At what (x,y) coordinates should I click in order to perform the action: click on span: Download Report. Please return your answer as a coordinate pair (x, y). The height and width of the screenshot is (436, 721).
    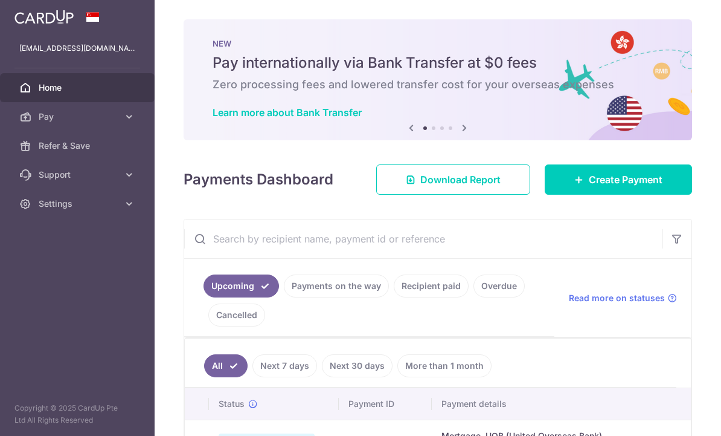
    Looking at the image, I should click on (460, 179).